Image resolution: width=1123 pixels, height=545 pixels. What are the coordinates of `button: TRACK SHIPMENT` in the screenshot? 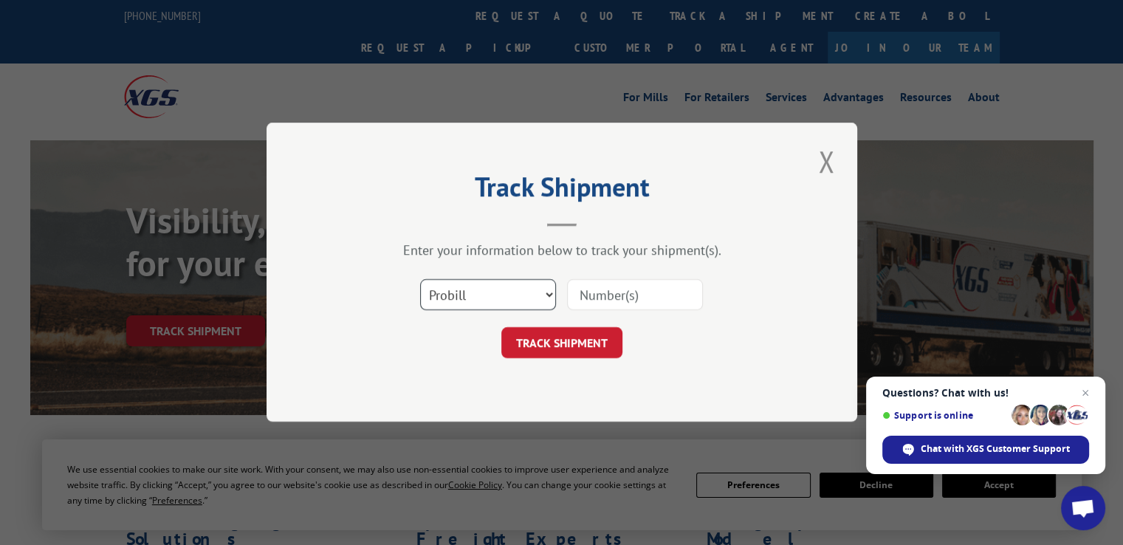 It's located at (562, 343).